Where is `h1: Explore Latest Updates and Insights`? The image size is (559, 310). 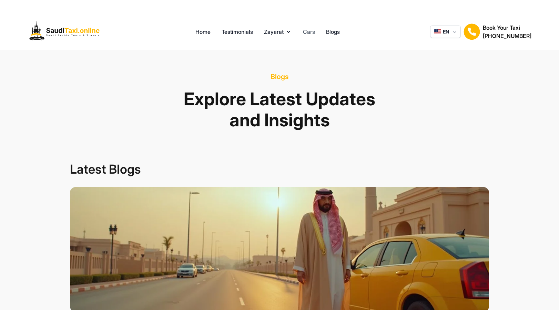
h1: Explore Latest Updates and Insights is located at coordinates (280, 109).